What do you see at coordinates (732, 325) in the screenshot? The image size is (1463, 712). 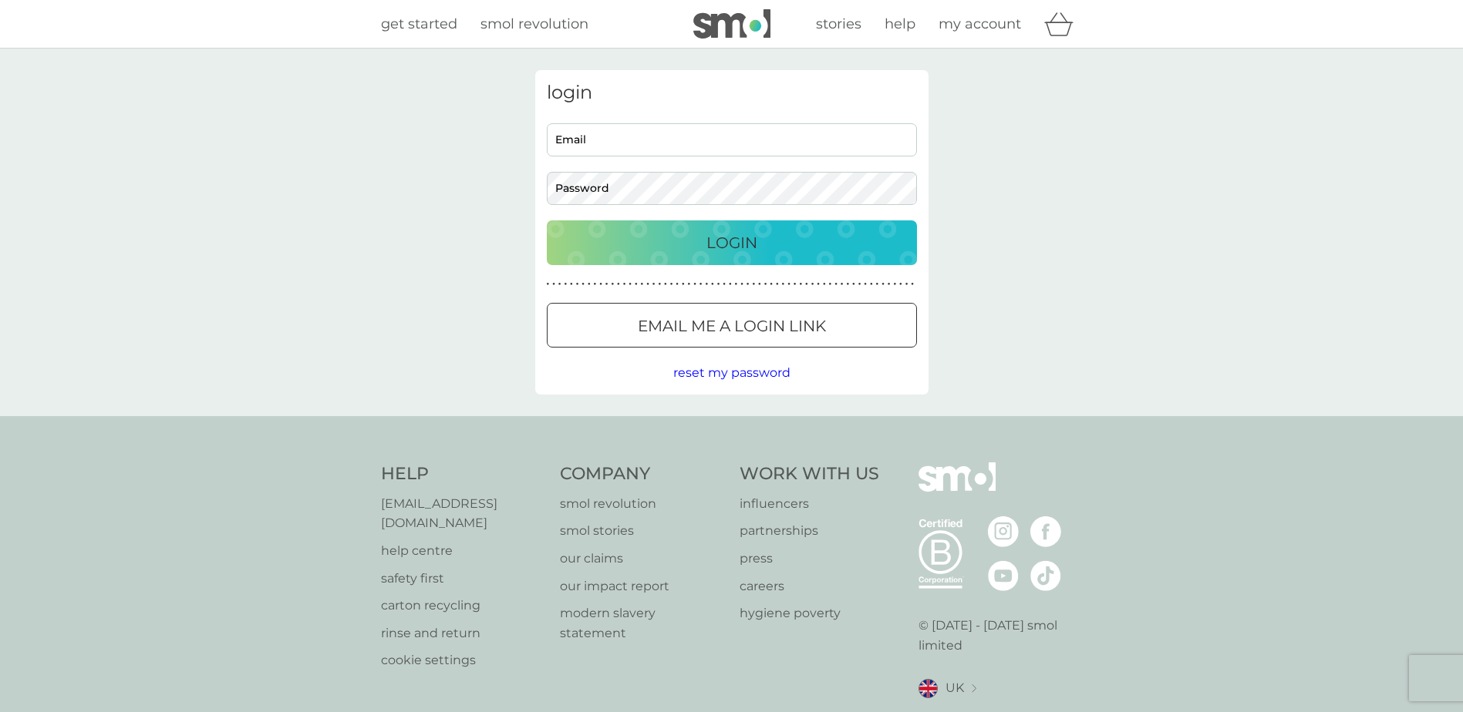 I see `button: Email me a login link` at bounding box center [732, 325].